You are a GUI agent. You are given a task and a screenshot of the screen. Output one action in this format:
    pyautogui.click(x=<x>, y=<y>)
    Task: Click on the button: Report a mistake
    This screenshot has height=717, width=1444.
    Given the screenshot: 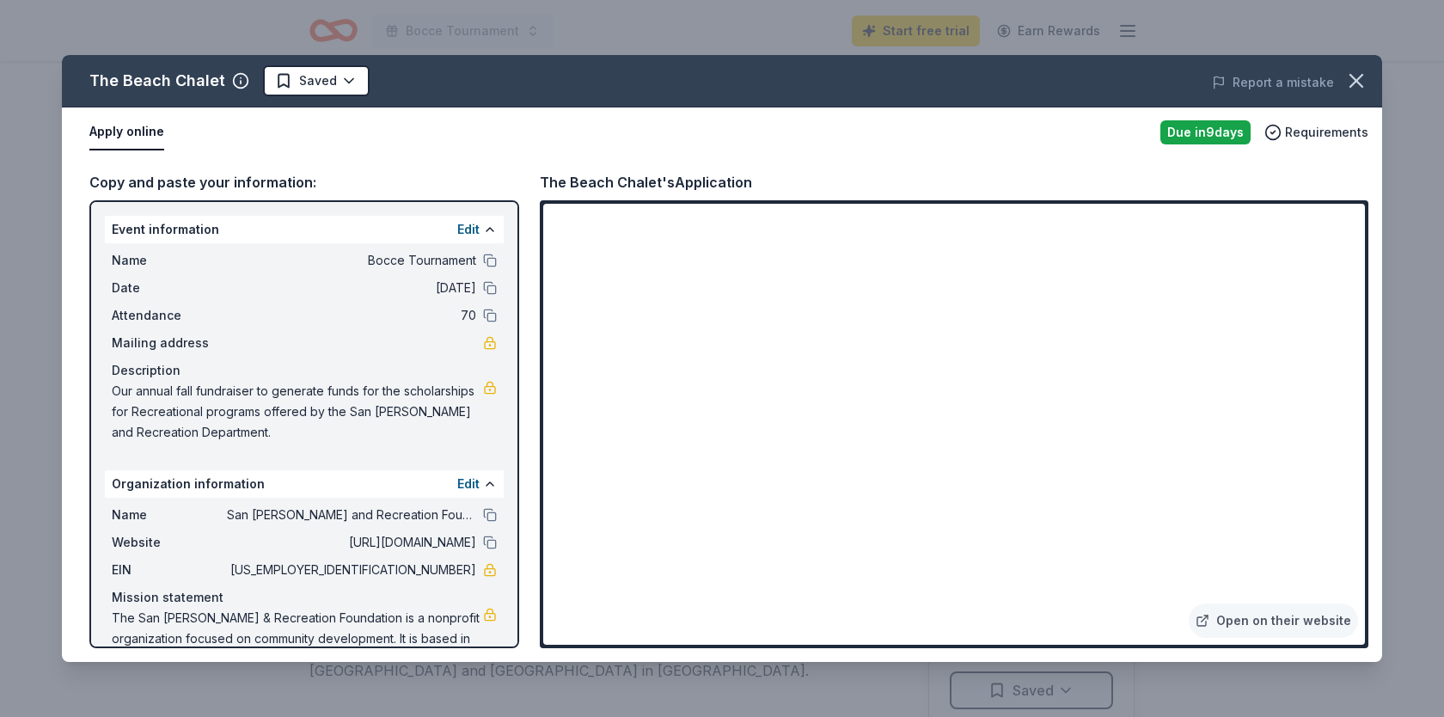 What is the action you would take?
    pyautogui.click(x=1273, y=82)
    